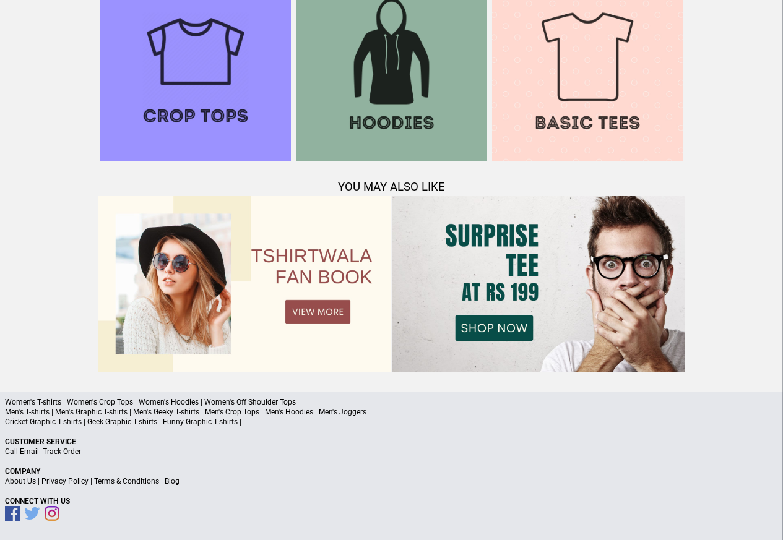 This screenshot has width=783, height=540. I want to click on a: Call, so click(11, 452).